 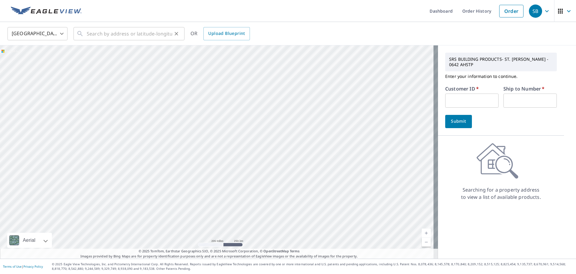 I want to click on span: Submit, so click(x=459, y=121).